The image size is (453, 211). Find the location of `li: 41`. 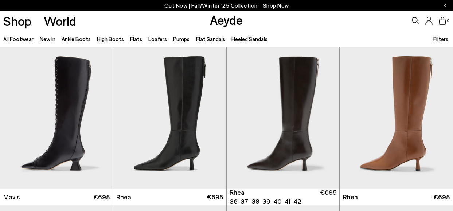

li: 41 is located at coordinates (288, 202).